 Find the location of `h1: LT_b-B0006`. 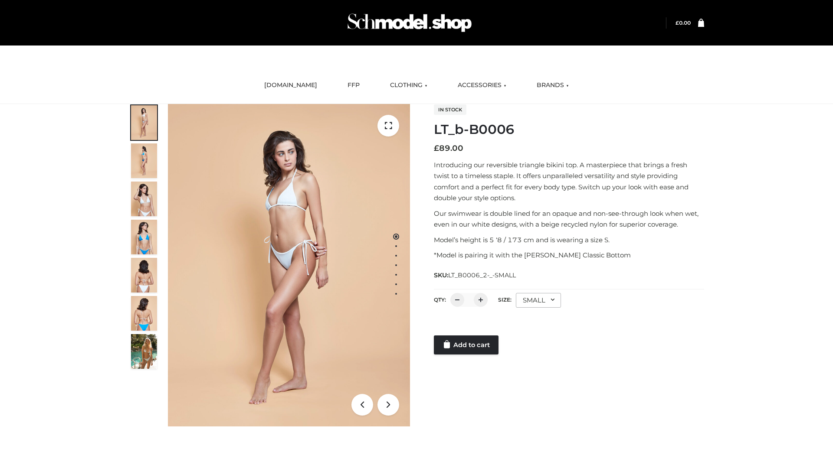

h1: LT_b-B0006 is located at coordinates (569, 130).